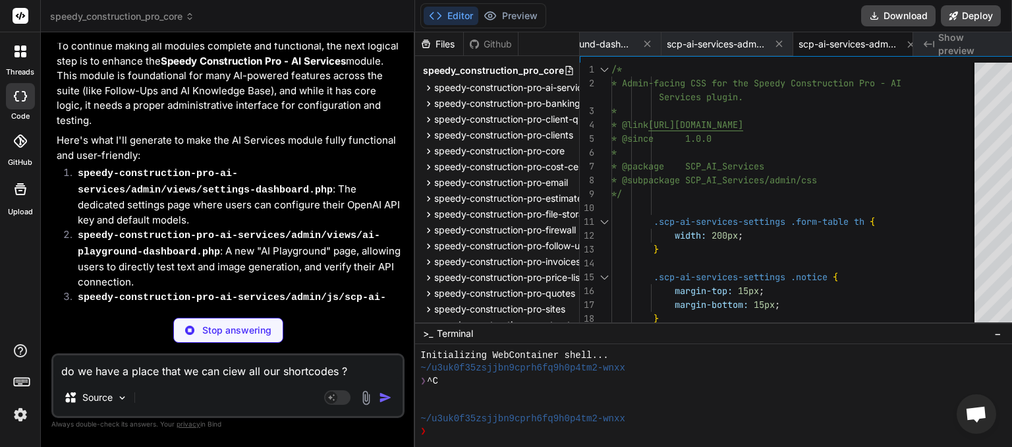  Describe the element at coordinates (587, 304) in the screenshot. I see `div: 17` at that location.